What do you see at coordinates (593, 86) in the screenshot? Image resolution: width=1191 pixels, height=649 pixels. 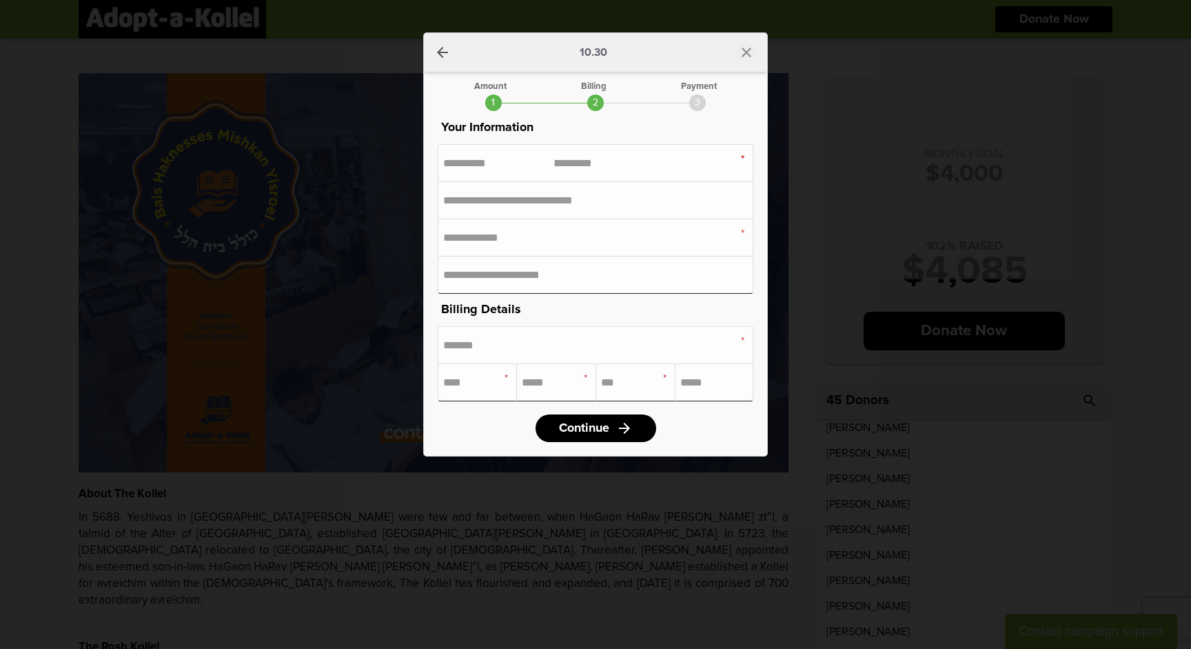 I see `div: Billing` at bounding box center [593, 86].